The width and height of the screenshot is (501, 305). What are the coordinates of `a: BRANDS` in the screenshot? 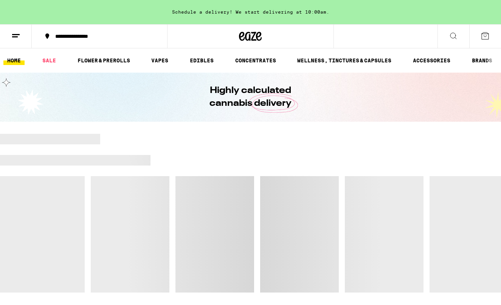 It's located at (482, 60).